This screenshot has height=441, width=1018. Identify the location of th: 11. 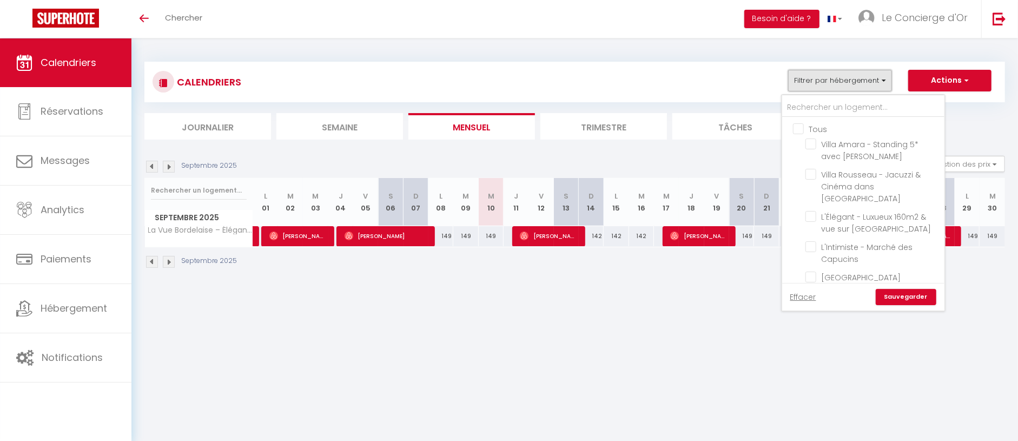
(516, 202).